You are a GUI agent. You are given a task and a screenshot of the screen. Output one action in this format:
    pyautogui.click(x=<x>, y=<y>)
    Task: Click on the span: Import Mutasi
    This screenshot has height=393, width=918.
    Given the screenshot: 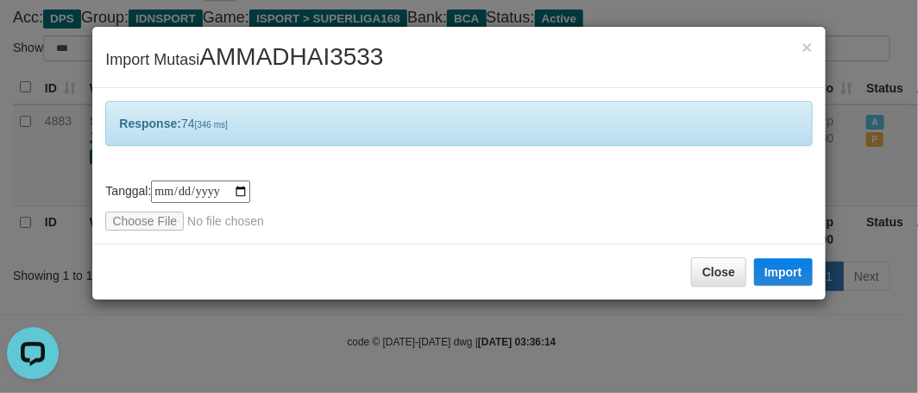 What is the action you would take?
    pyautogui.click(x=244, y=60)
    